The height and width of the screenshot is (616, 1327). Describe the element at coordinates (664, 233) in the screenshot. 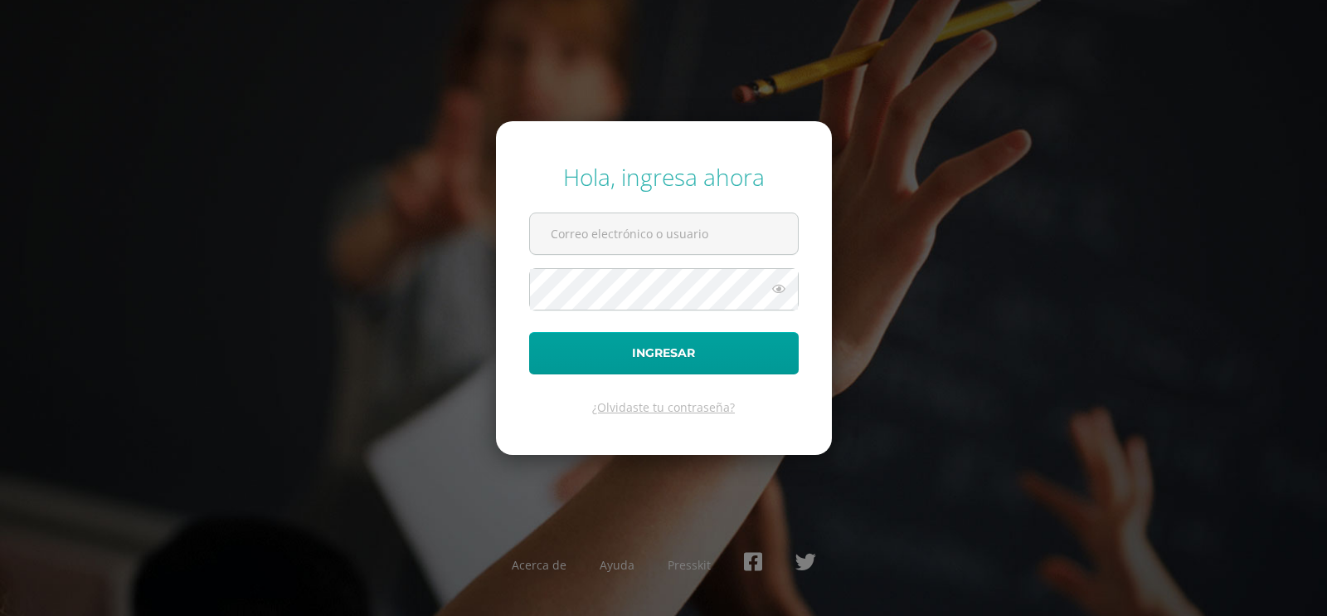

I see `input: Correo electrónico o usuario` at that location.